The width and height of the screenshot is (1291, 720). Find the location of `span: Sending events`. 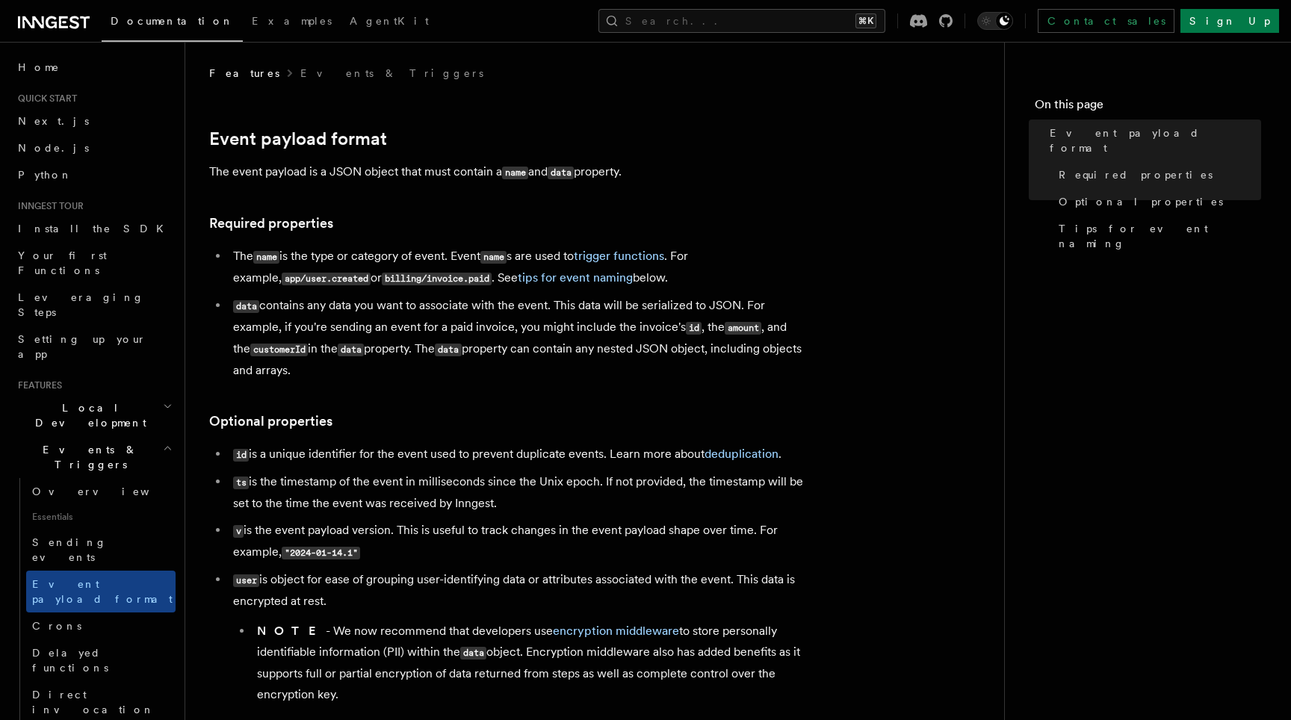

span: Sending events is located at coordinates (69, 550).